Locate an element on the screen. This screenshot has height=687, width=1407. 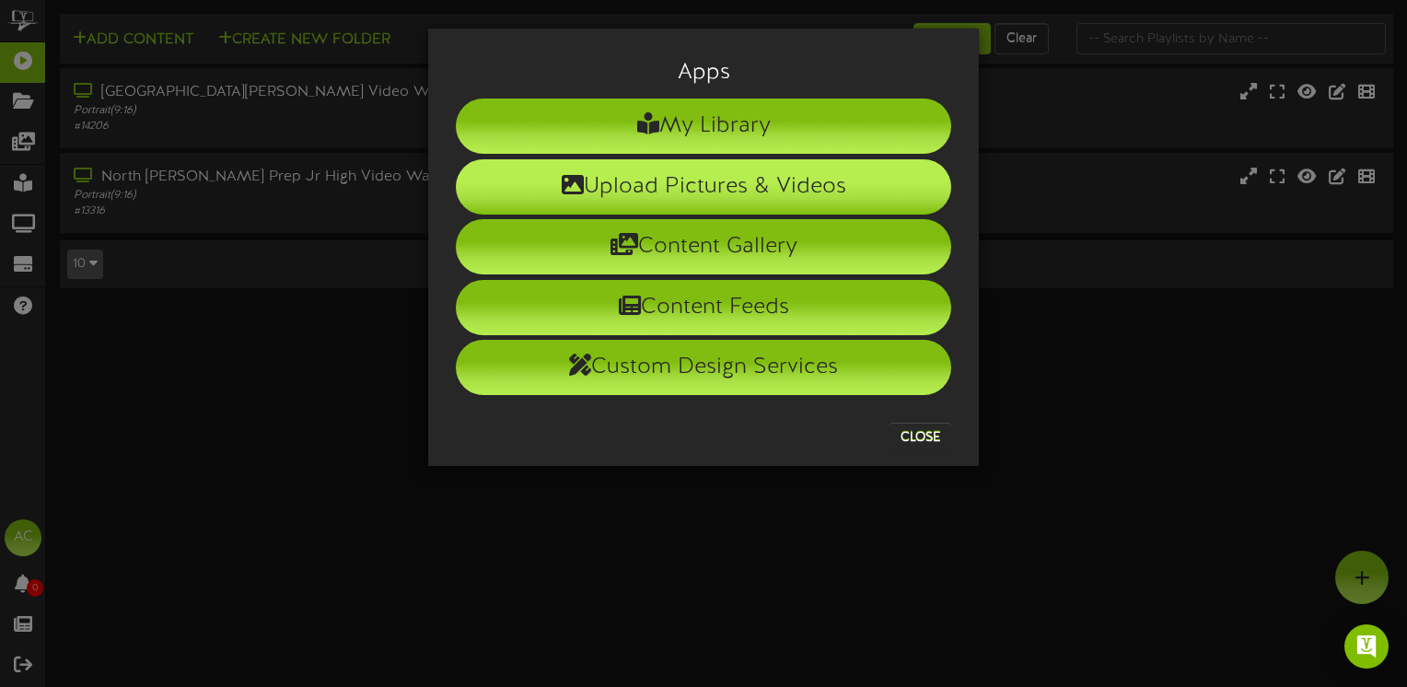
li: My Library is located at coordinates (703, 126).